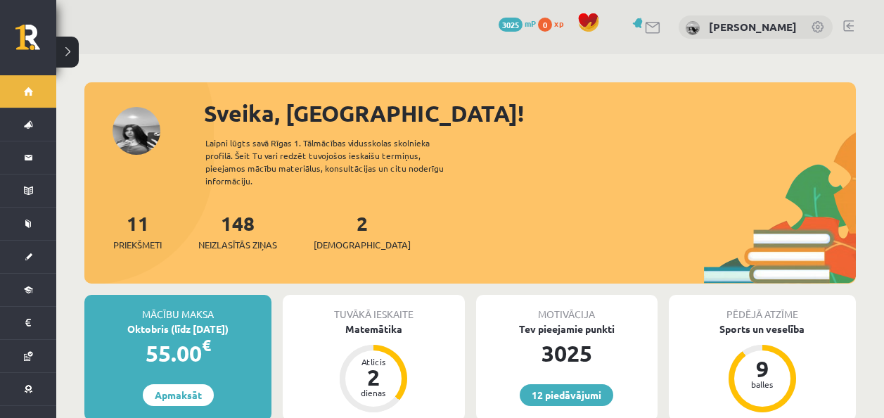 Image resolution: width=884 pixels, height=418 pixels. Describe the element at coordinates (762, 328) in the screenshot. I see `div: Sports un veselība` at that location.